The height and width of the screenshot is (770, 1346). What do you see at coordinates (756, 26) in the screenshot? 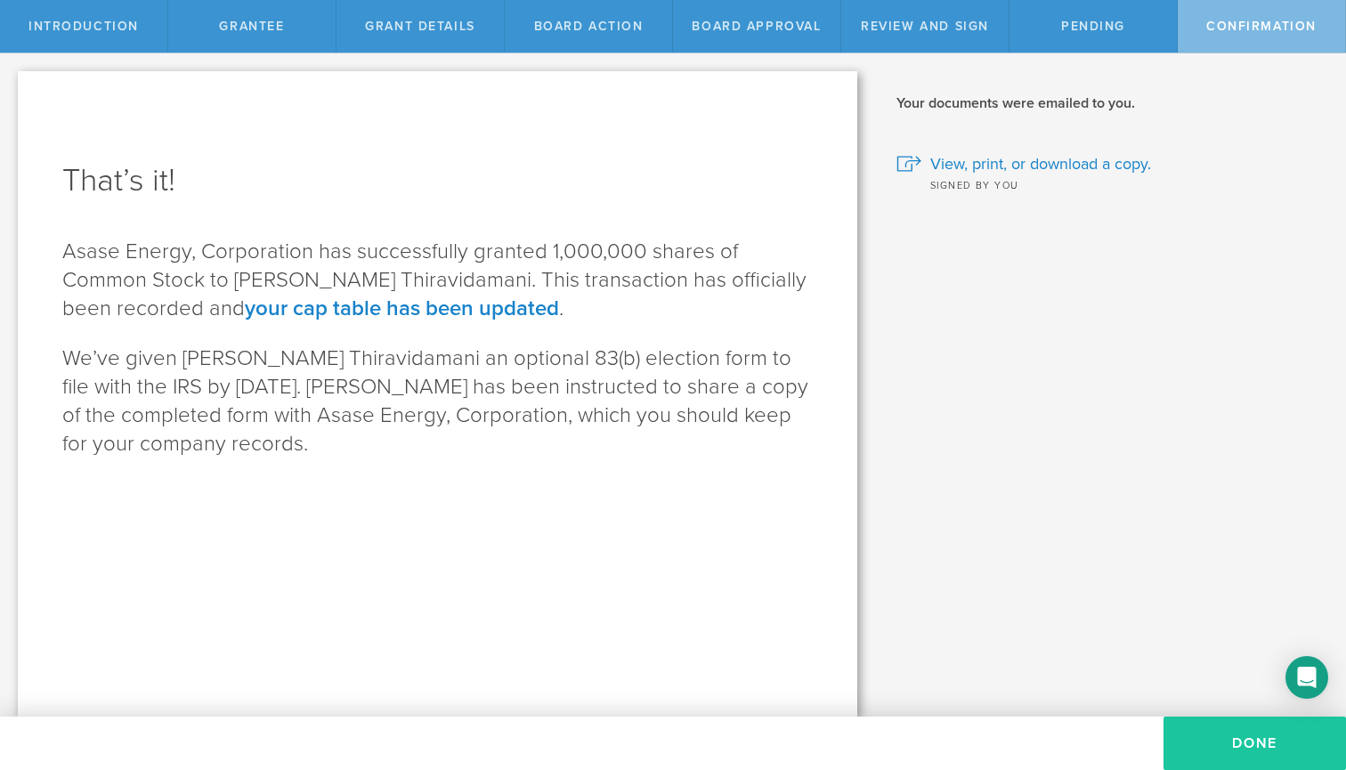
I see `span: Board Approval` at bounding box center [756, 26].